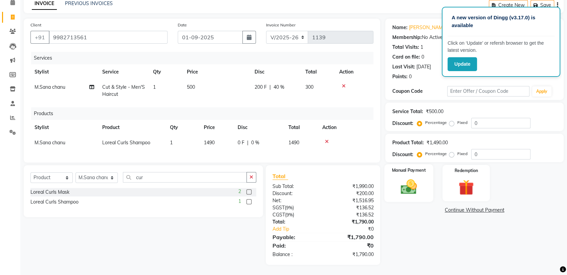 This screenshot has width=567, height=275. I want to click on label: Invoice Number, so click(281, 25).